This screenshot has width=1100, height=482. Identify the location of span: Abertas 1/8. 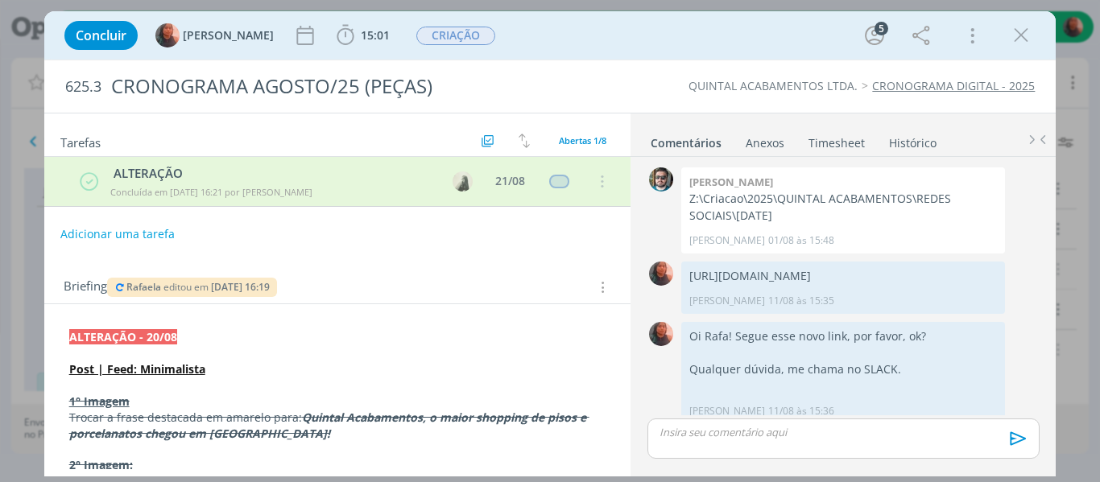
(582, 140).